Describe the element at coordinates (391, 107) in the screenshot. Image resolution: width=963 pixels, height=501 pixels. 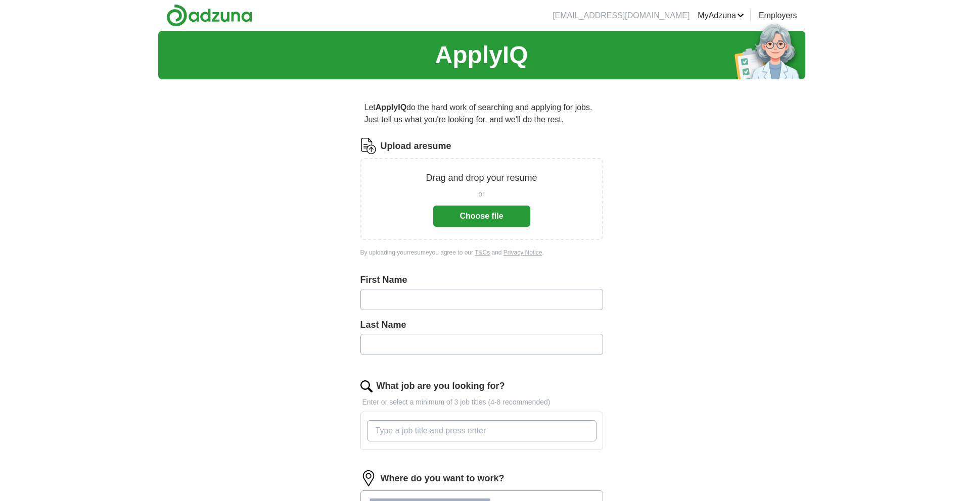
I see `strong: ApplyIQ` at that location.